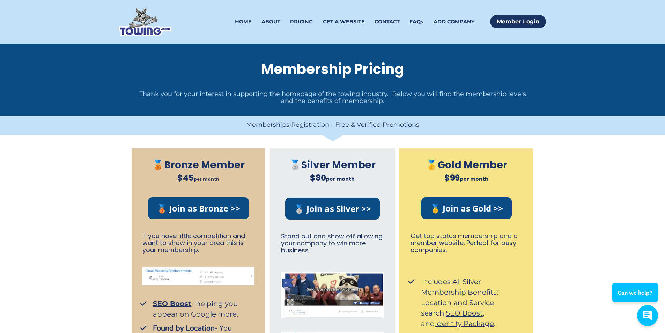 The image size is (665, 333). Describe the element at coordinates (172, 304) in the screenshot. I see `strong: SEO Boost` at that location.